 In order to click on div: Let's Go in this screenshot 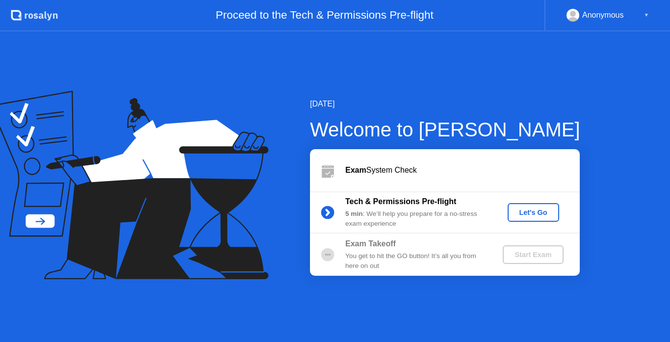, I will do `click(533, 212)`.